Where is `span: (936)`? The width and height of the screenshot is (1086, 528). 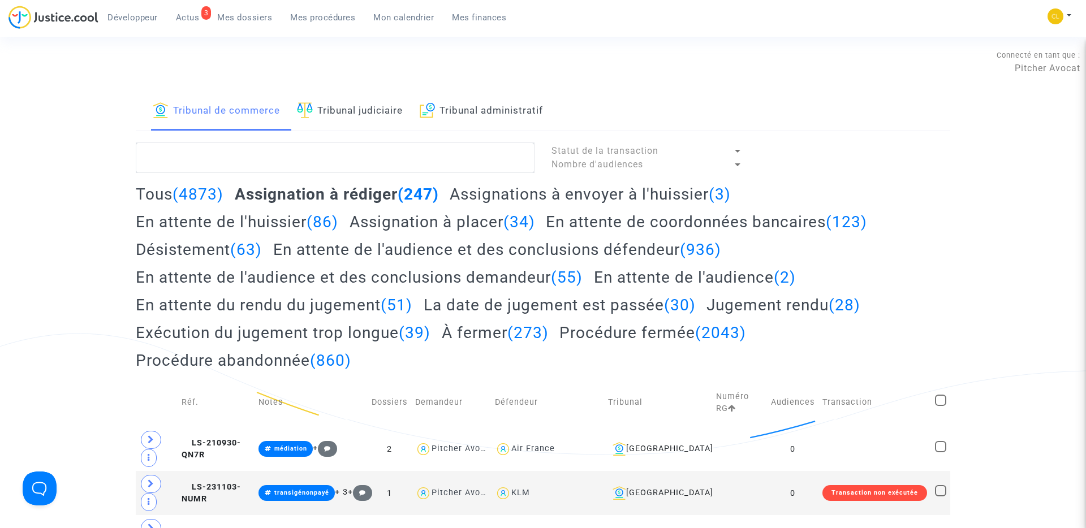 span: (936) is located at coordinates (700, 249).